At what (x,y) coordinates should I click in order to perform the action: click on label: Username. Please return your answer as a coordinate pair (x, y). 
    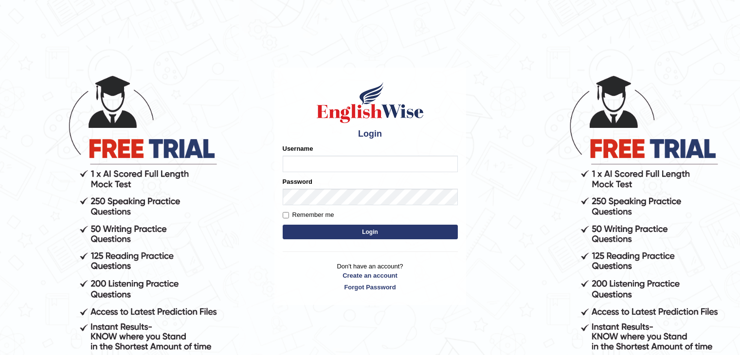
    Looking at the image, I should click on (298, 148).